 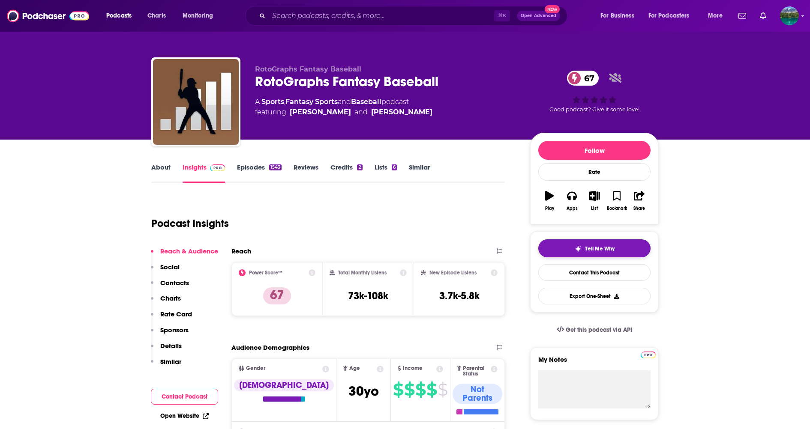 I want to click on img: Podchaser - Follow, Share and Rate Podcasts, so click(x=48, y=16).